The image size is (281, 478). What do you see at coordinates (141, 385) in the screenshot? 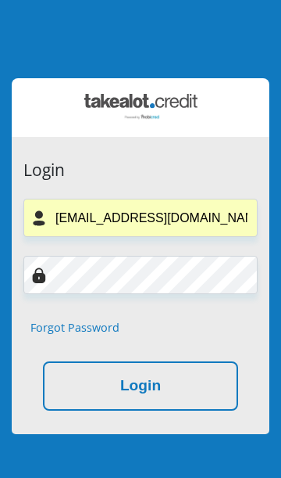
I see `button: Login` at bounding box center [141, 385].